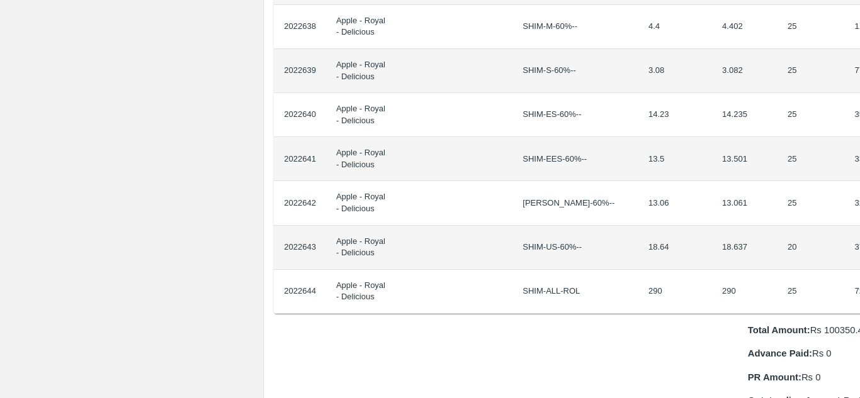  I want to click on td: SHIM-S-60%--, so click(575, 71).